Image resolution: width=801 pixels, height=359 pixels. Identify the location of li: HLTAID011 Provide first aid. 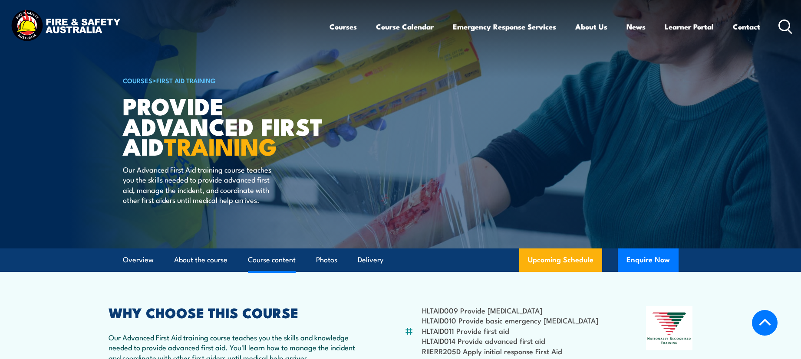
(510, 331).